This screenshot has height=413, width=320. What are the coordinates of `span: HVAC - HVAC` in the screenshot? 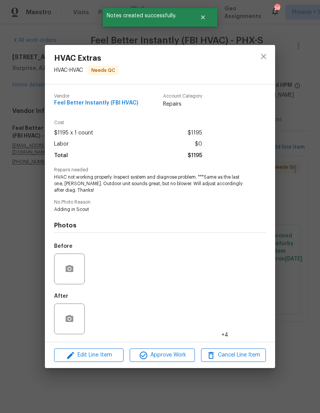 It's located at (68, 70).